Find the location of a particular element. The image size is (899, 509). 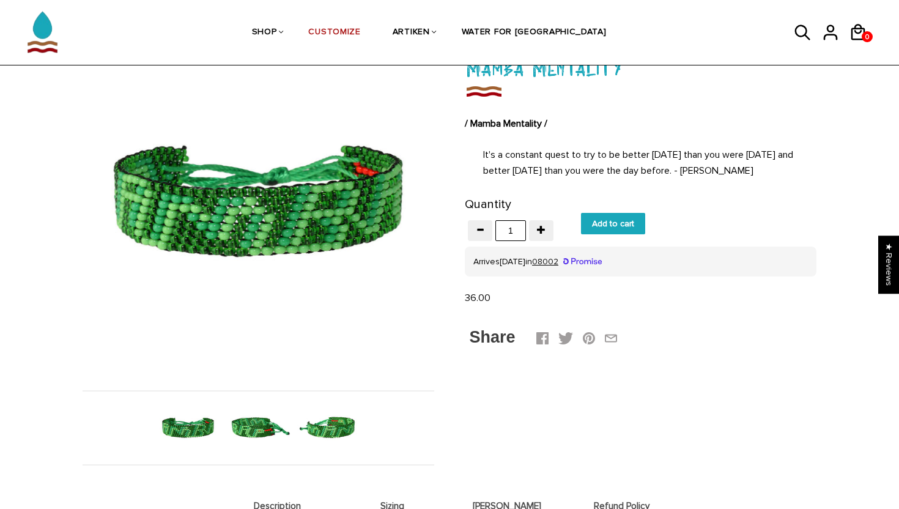

span: 36.00 is located at coordinates (477, 298).